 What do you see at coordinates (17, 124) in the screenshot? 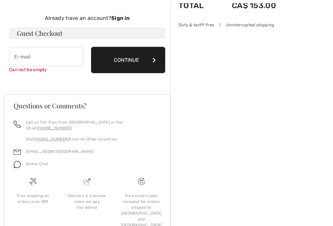
I see `img: call` at bounding box center [17, 124].